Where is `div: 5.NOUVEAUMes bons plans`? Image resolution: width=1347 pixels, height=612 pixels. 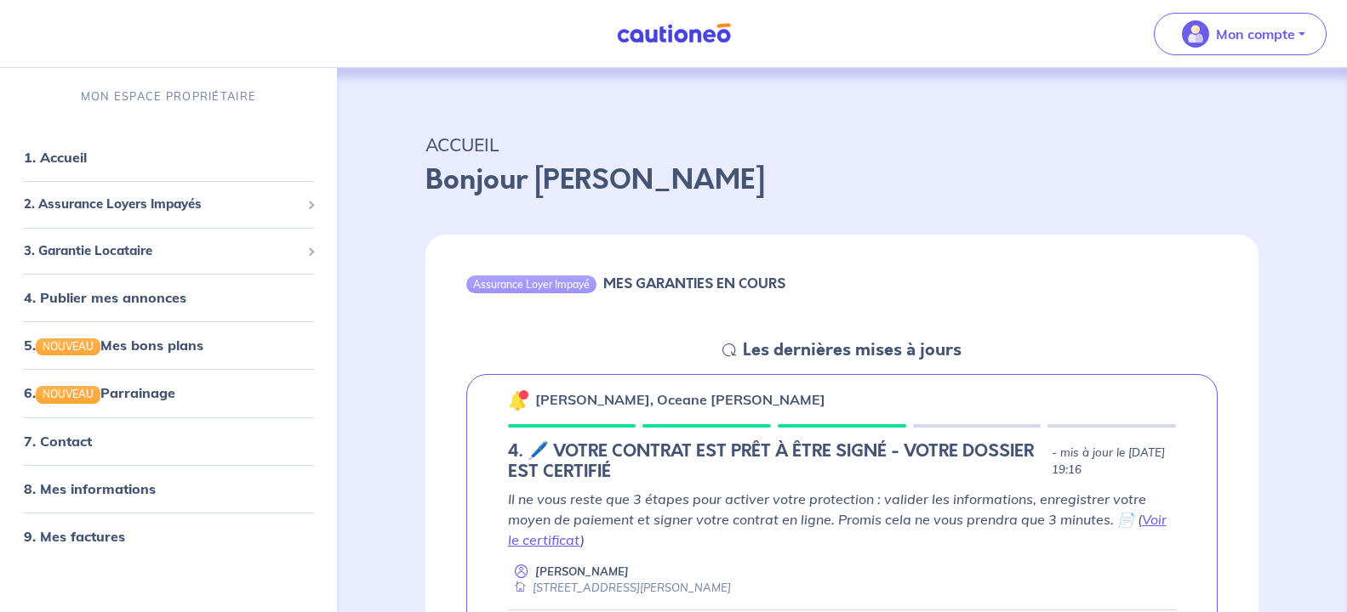 div: 5.NOUVEAUMes bons plans is located at coordinates (168, 345).